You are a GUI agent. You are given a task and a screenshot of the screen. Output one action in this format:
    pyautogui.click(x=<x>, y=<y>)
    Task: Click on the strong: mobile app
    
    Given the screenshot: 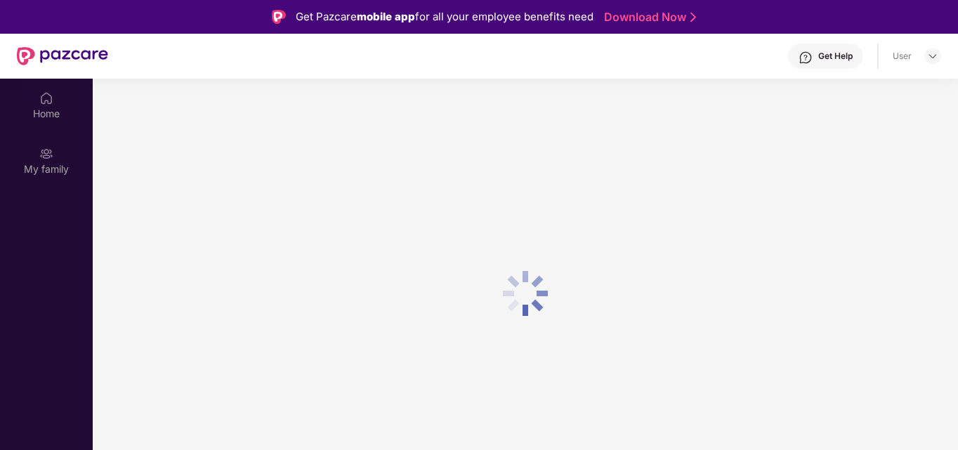 What is the action you would take?
    pyautogui.click(x=386, y=16)
    